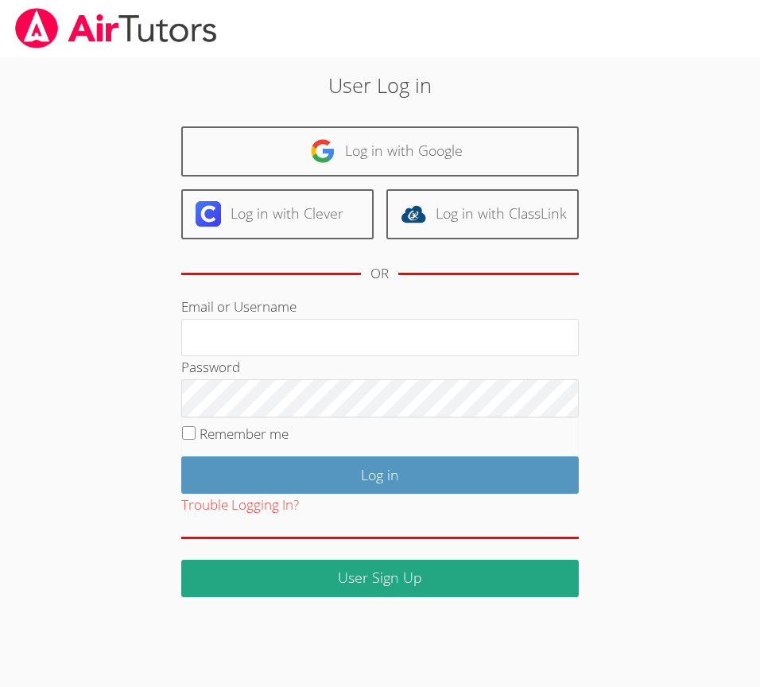  I want to click on a: Log in with ClassLink, so click(483, 214).